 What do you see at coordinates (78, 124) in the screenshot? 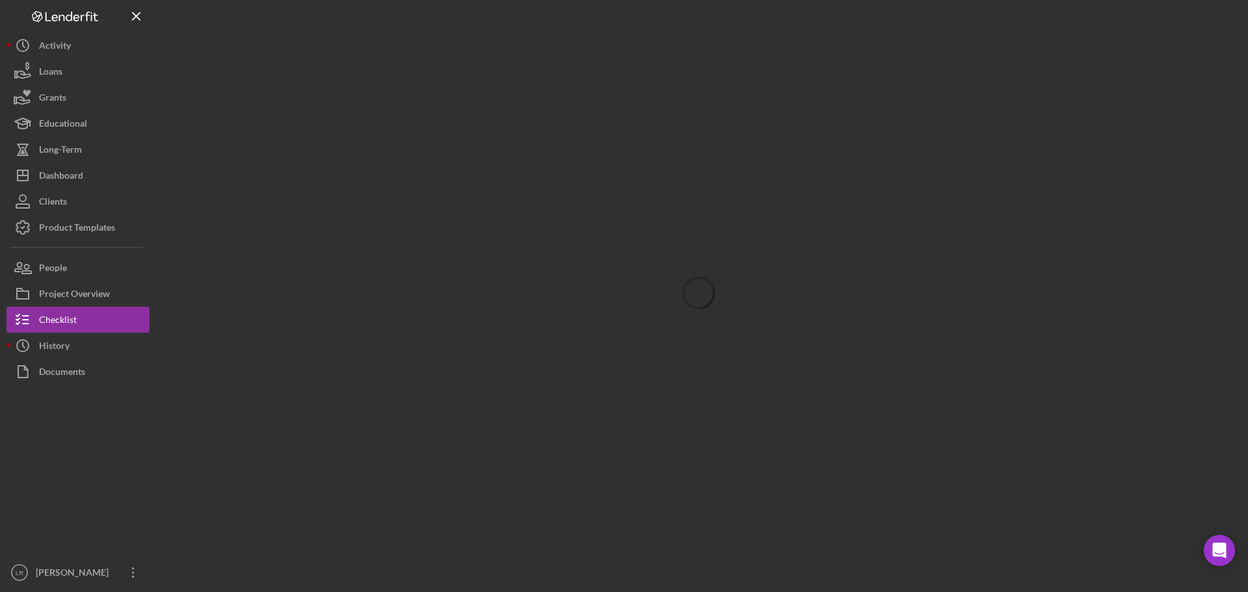
I see `button: Educational` at bounding box center [78, 124].